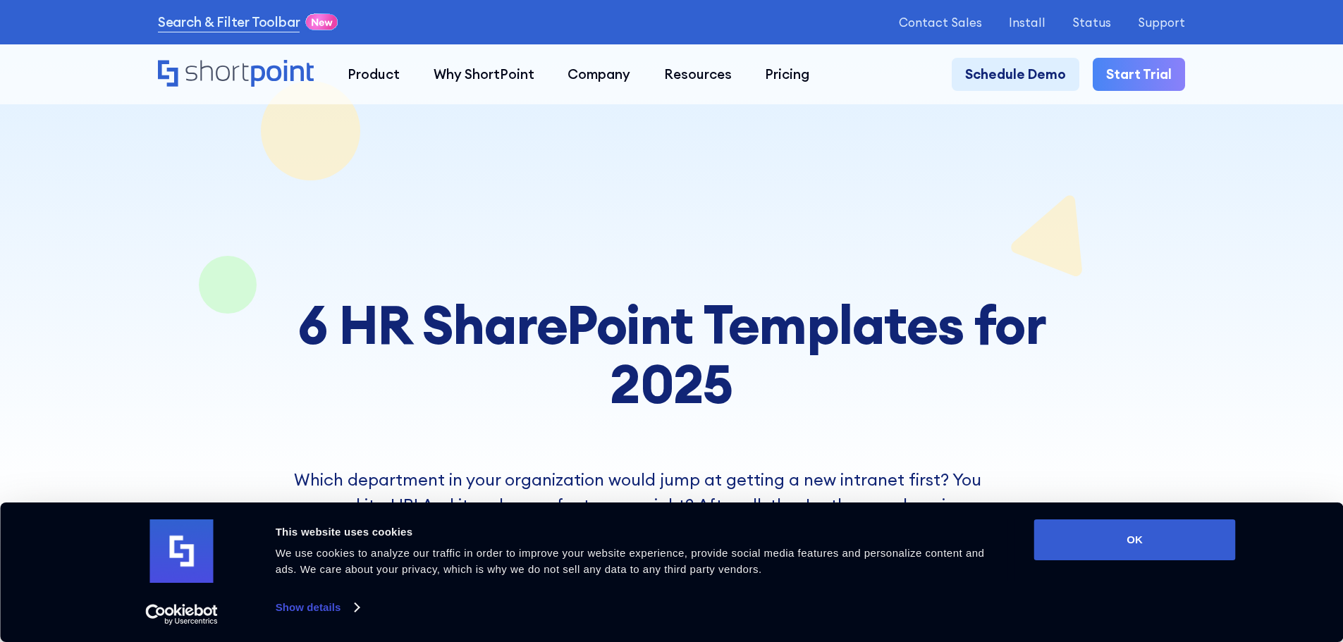 The width and height of the screenshot is (1343, 642). Describe the element at coordinates (317, 608) in the screenshot. I see `a: Show details` at that location.